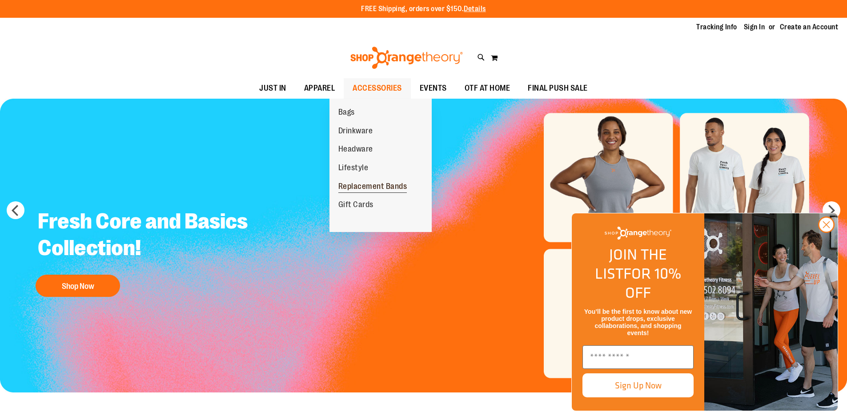  What do you see at coordinates (377, 88) in the screenshot?
I see `a: ACCESSORIES` at bounding box center [377, 88].